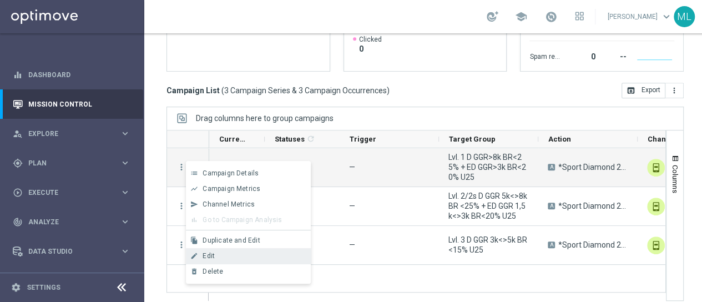  Describe the element at coordinates (265, 118) in the screenshot. I see `div: Row Groups` at that location.